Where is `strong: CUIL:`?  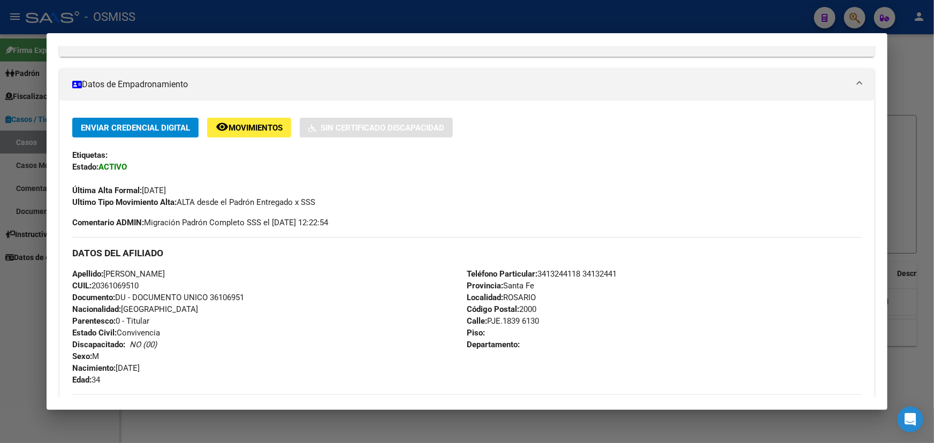 strong: CUIL: is located at coordinates (82, 286).